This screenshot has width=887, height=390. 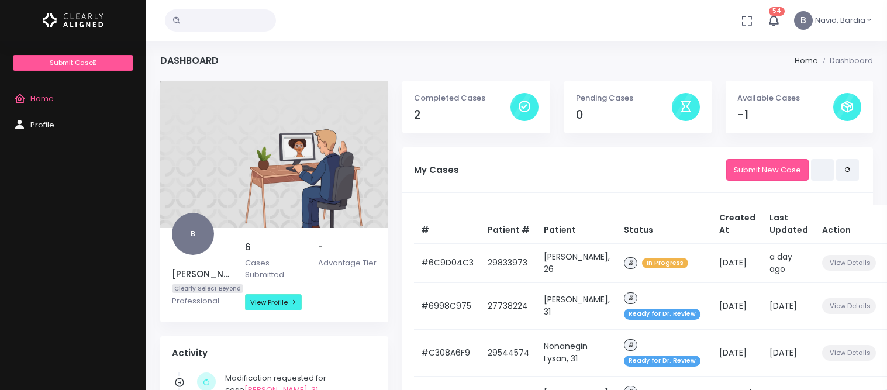 What do you see at coordinates (737, 224) in the screenshot?
I see `th: Created At` at bounding box center [737, 224].